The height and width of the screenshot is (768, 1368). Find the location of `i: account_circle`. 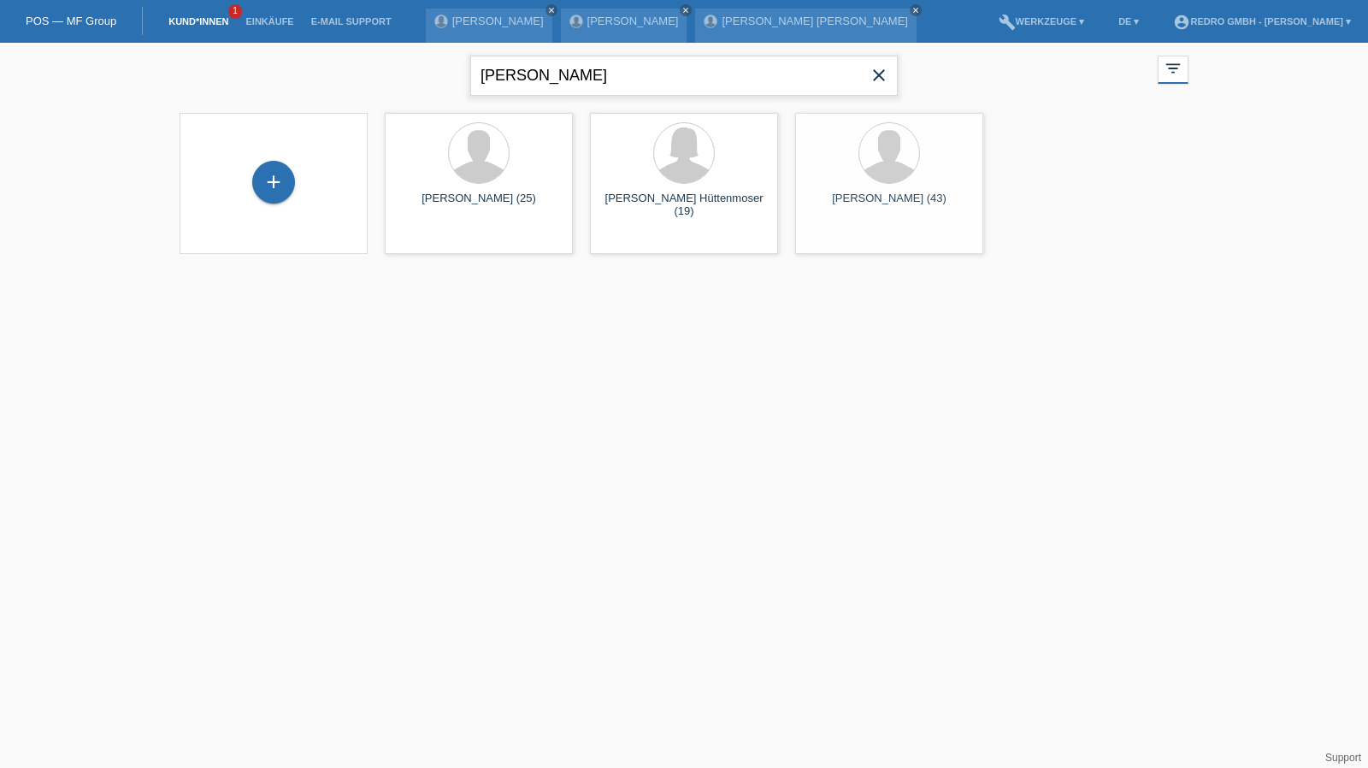

i: account_circle is located at coordinates (1181, 22).